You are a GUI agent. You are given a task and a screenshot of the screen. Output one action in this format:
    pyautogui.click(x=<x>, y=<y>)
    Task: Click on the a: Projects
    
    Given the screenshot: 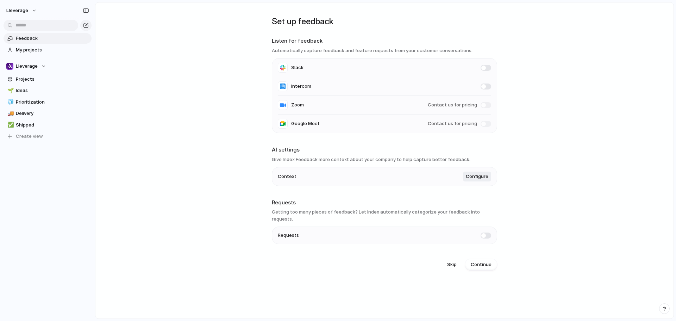 What is the action you would take?
    pyautogui.click(x=48, y=79)
    